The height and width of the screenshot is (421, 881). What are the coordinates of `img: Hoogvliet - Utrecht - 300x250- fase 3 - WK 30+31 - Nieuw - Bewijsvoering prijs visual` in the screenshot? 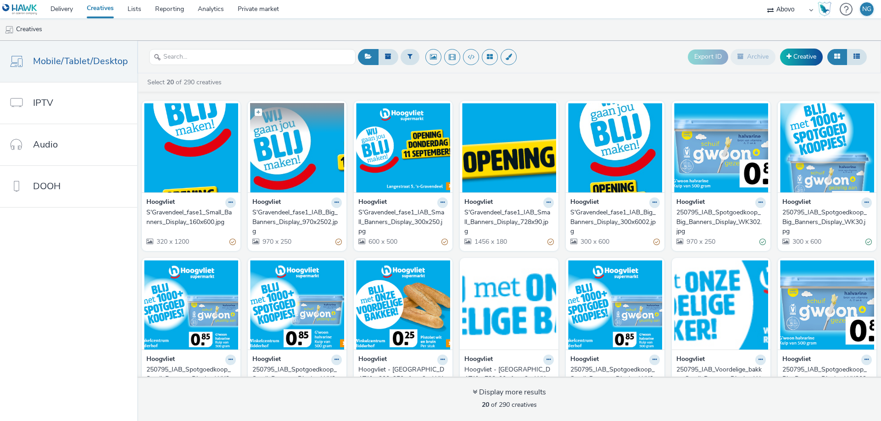 It's located at (403, 305).